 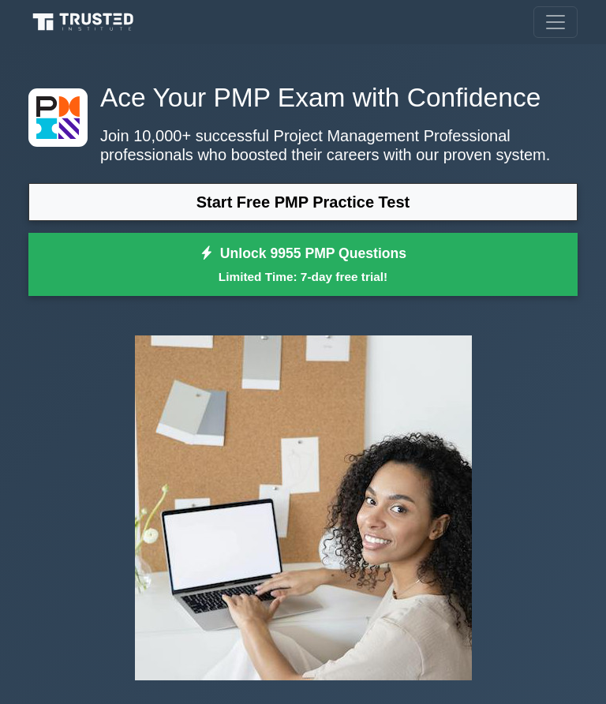 I want to click on p: Join 10,000+ successful Project Management Professional professionals who boosted their careers w..., so click(x=303, y=145).